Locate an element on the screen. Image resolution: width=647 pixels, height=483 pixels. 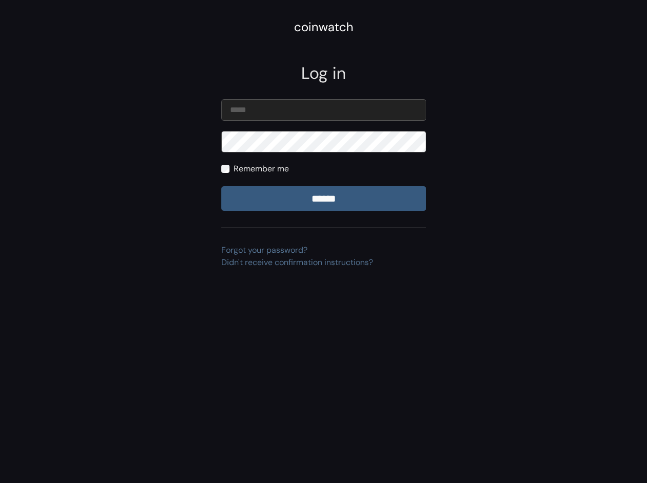
h2: Log in is located at coordinates (324, 73).